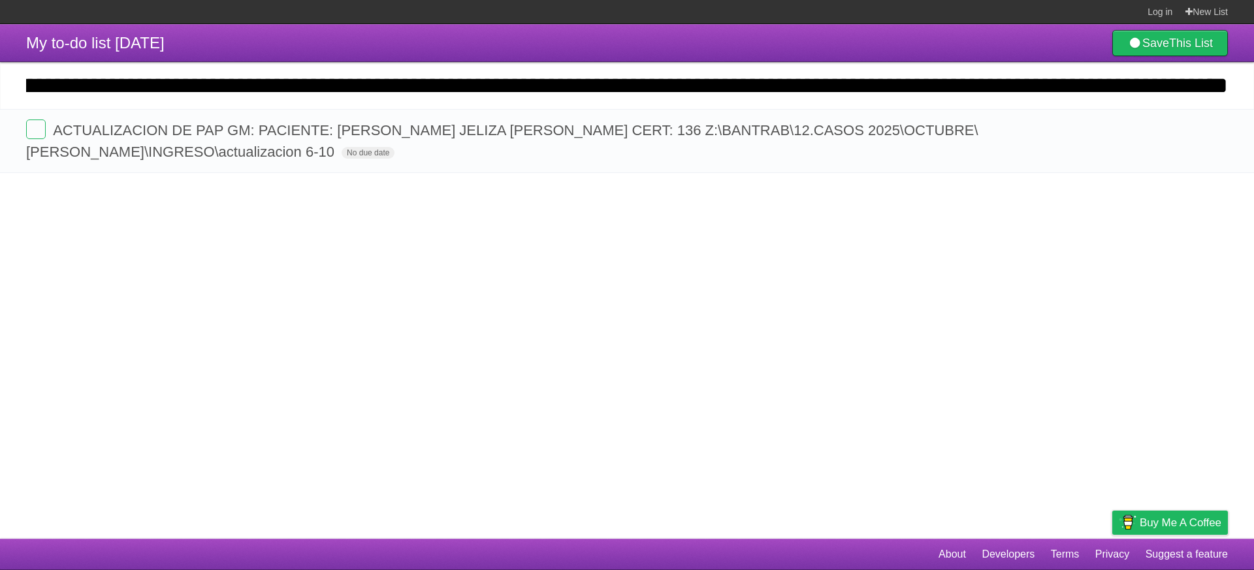 This screenshot has width=1254, height=570. What do you see at coordinates (1127, 522) in the screenshot?
I see `img: Buy me a coffee` at bounding box center [1127, 522].